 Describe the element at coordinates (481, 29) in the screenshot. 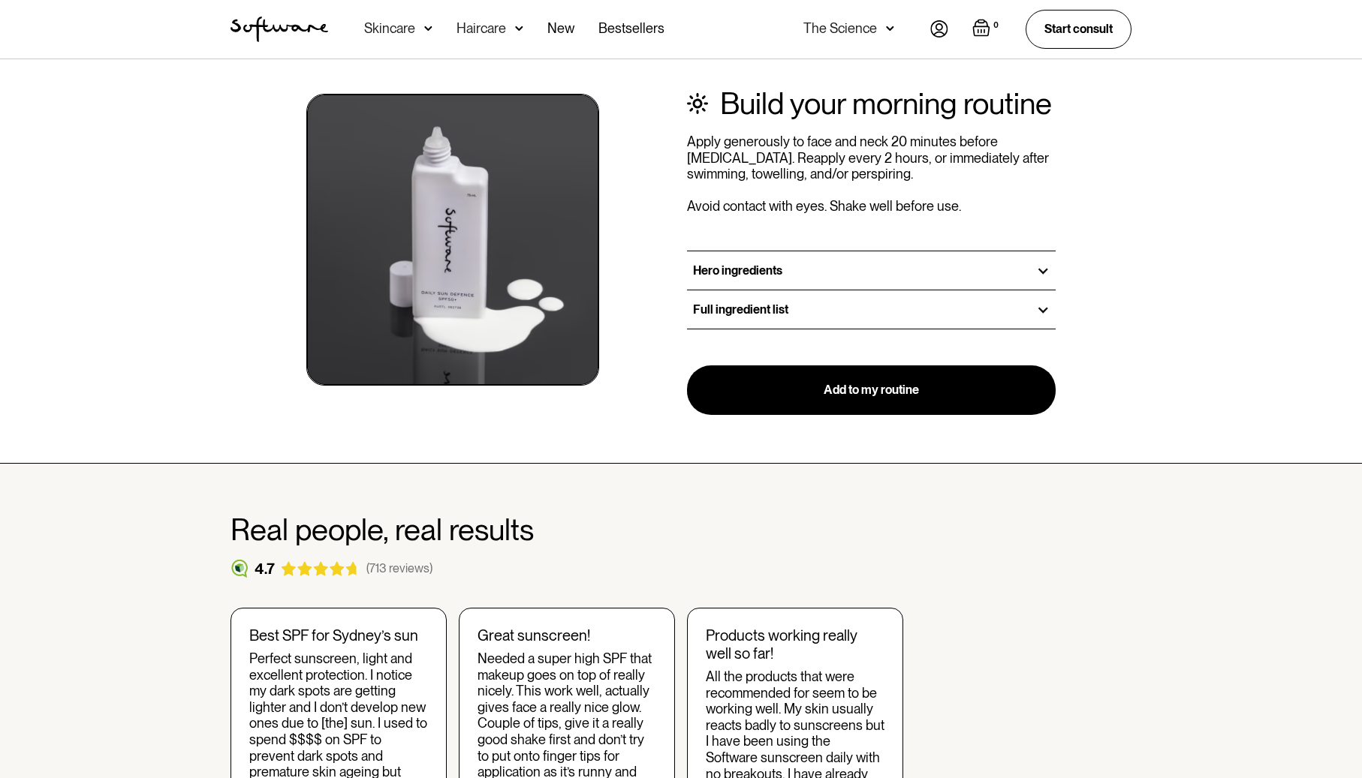

I see `div: Haircare` at that location.